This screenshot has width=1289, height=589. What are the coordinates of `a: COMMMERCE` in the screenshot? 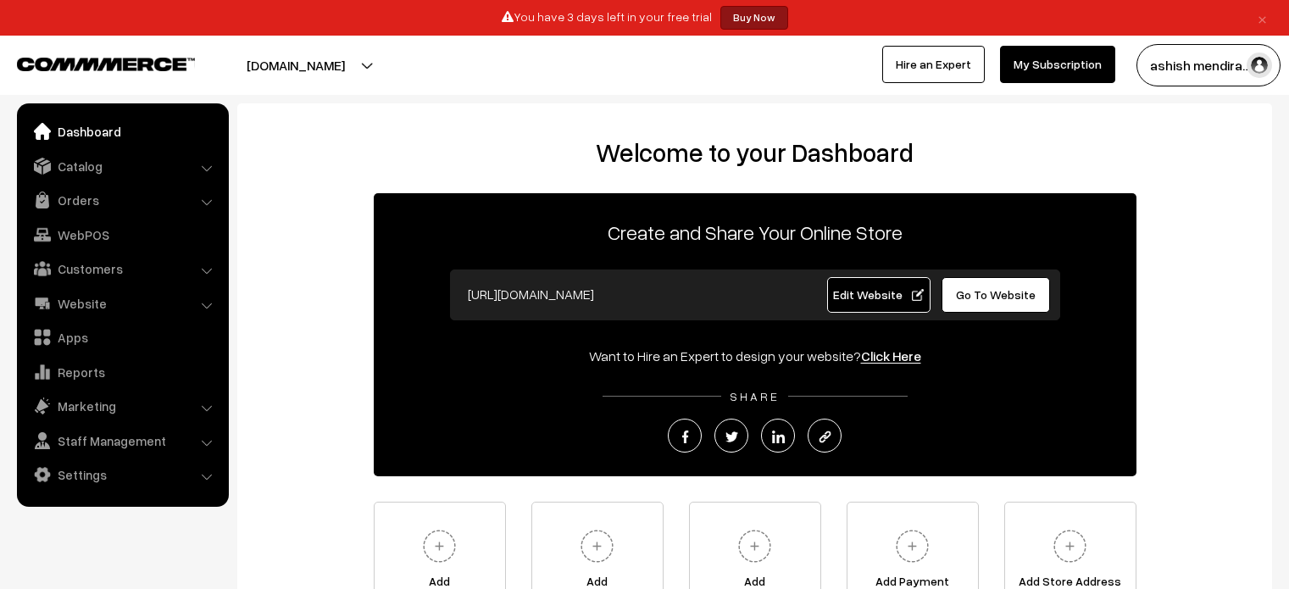 It's located at (91, 63).